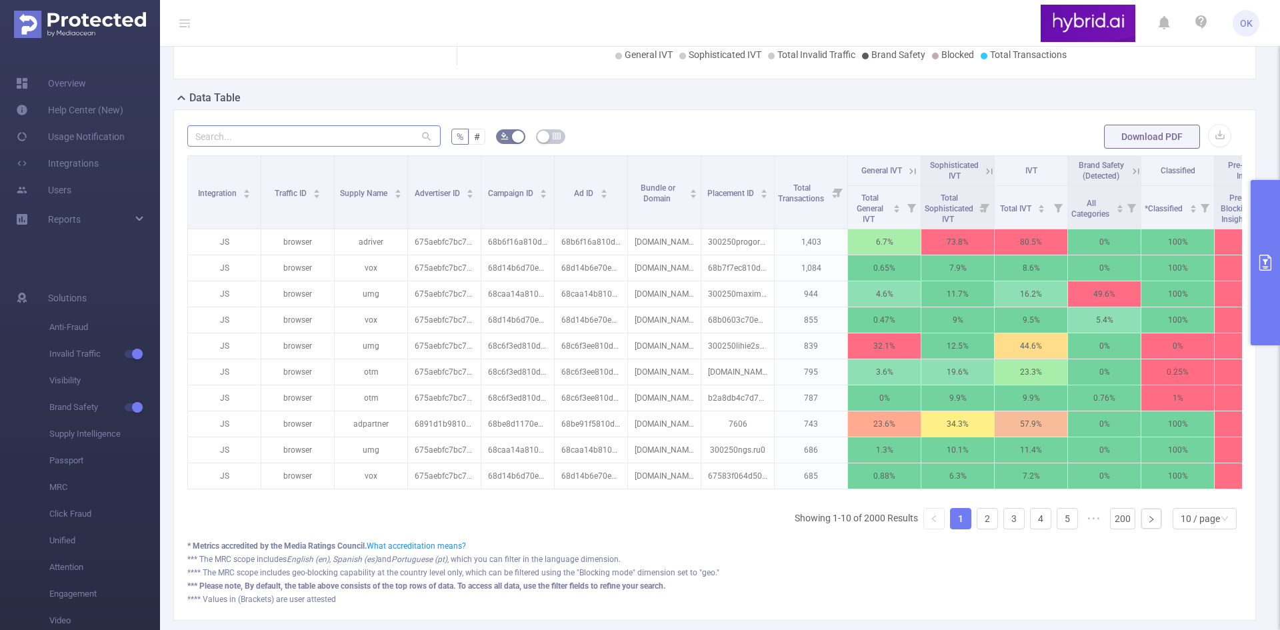 The image size is (1280, 630). I want to click on p: 68be8d1170e7b26d20cbe093, so click(517, 424).